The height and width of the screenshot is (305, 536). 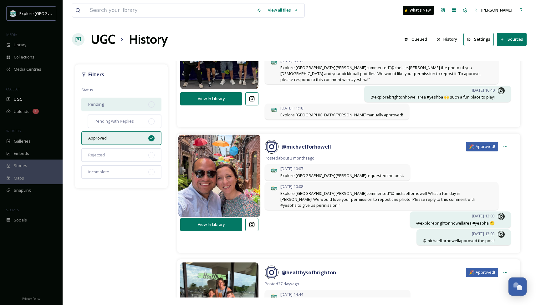 I want to click on span: @ michaelforhowell approved the post!, so click(x=459, y=241).